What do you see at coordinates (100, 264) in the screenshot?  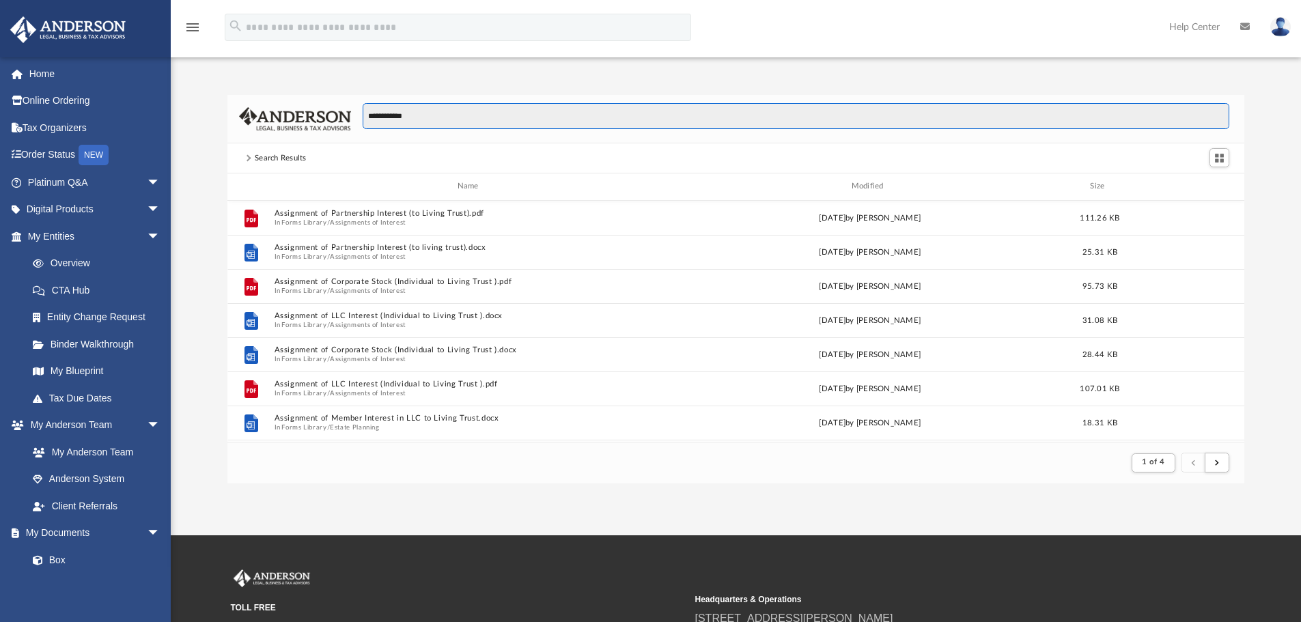 I see `a: Overview` at bounding box center [100, 264].